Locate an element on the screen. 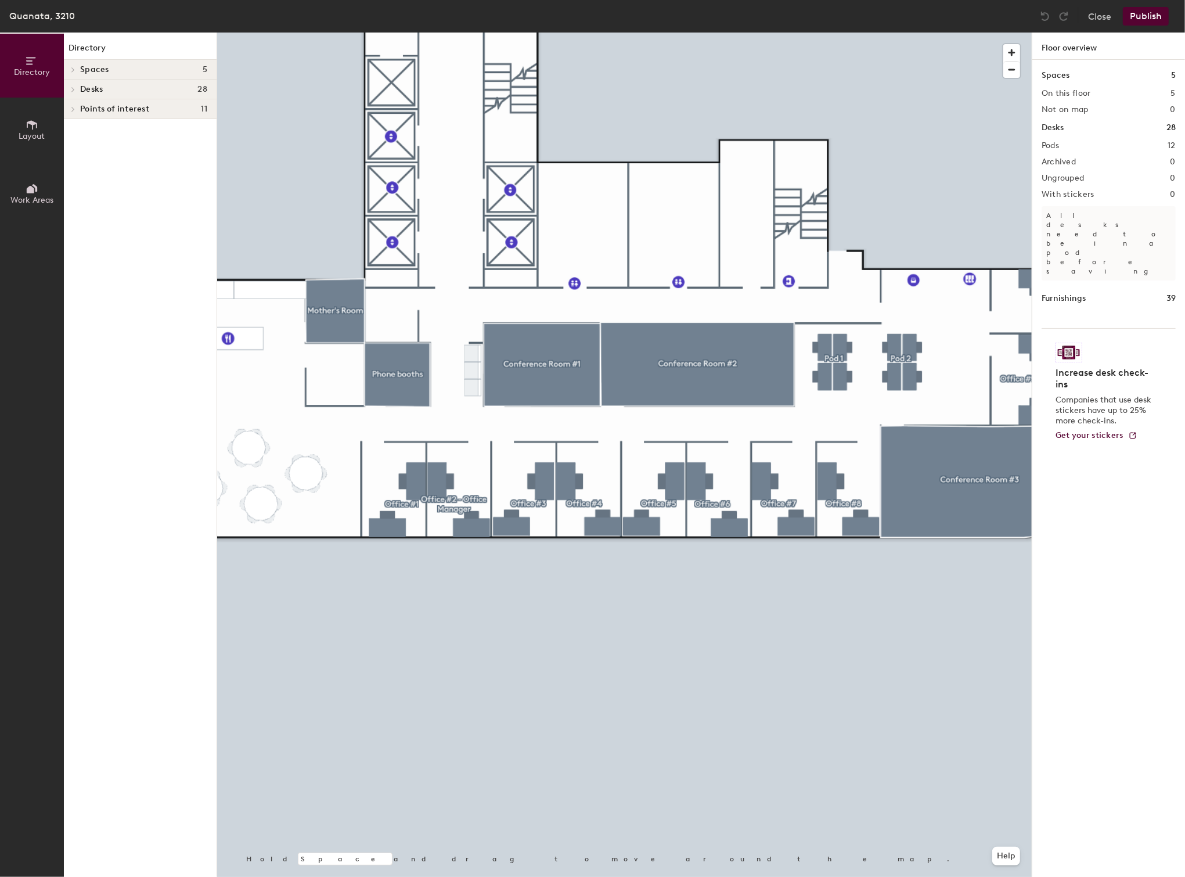 This screenshot has width=1185, height=877. h2: 12 is located at coordinates (1172, 146).